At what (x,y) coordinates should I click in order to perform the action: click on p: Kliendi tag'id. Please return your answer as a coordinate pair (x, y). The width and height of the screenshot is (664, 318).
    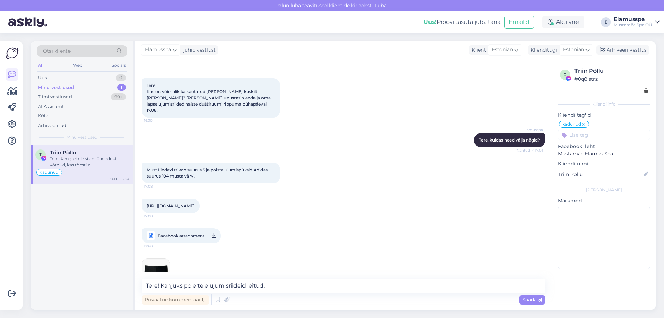
    Looking at the image, I should click on (604, 115).